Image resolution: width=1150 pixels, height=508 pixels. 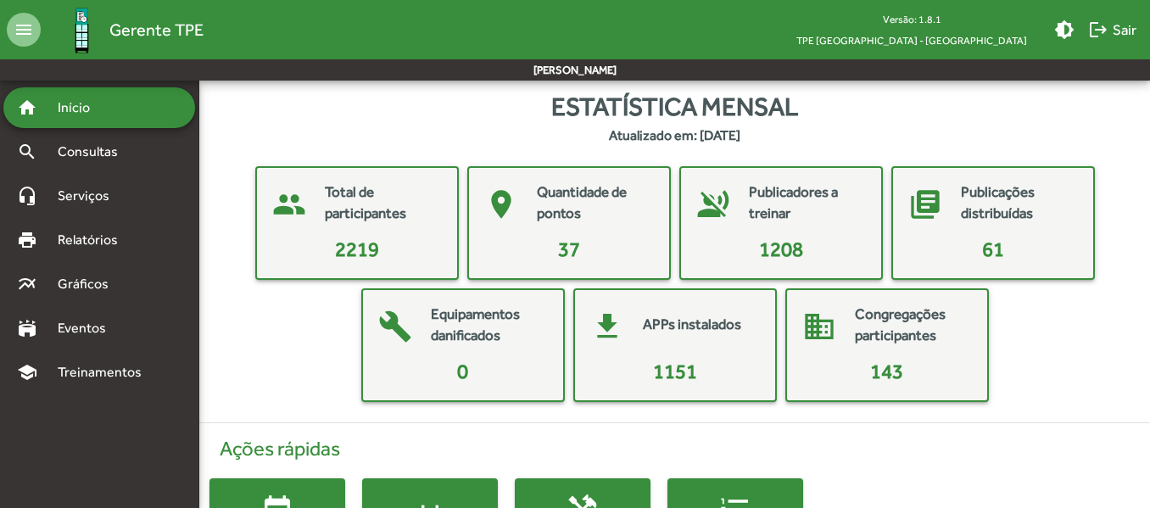 What do you see at coordinates (781, 249) in the screenshot?
I see `span: 1208` at bounding box center [781, 249].